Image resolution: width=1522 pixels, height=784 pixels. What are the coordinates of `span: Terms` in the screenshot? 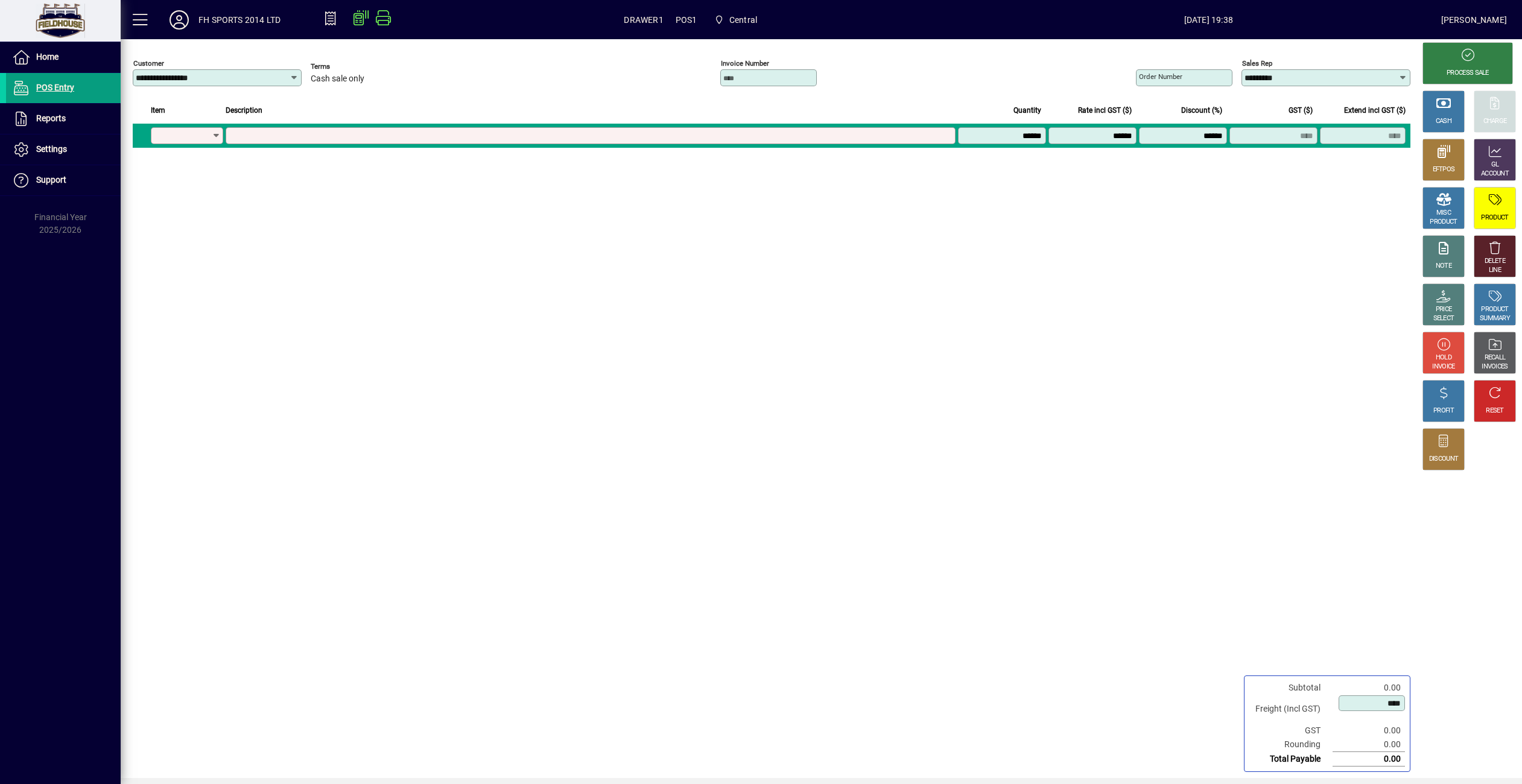 It's located at (347, 66).